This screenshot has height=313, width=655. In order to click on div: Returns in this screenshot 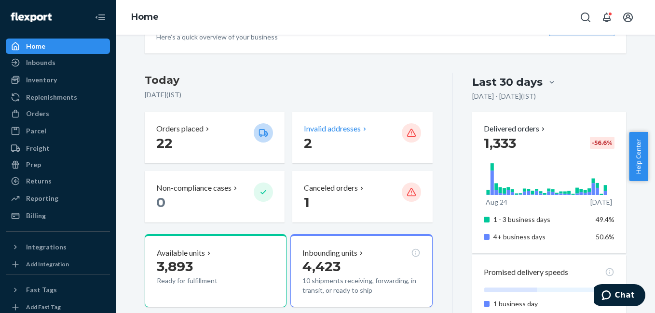, I will do `click(39, 181)`.